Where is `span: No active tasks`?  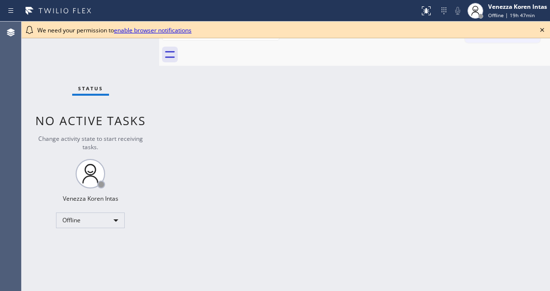
span: No active tasks is located at coordinates (90, 120).